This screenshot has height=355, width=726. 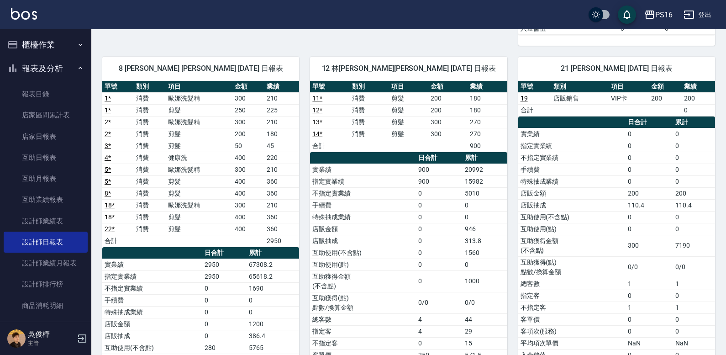 I want to click on td: 900, so click(x=487, y=146).